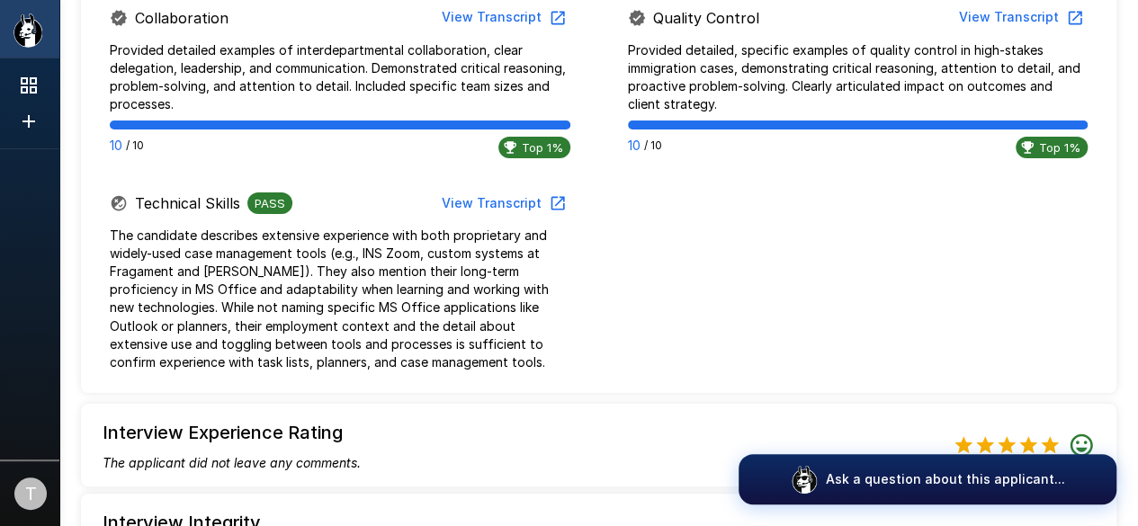 The image size is (1138, 526). Describe the element at coordinates (858, 77) in the screenshot. I see `p: Provided detailed, specific examples of quality control in high-stakes immigration cases, demonst...` at that location.